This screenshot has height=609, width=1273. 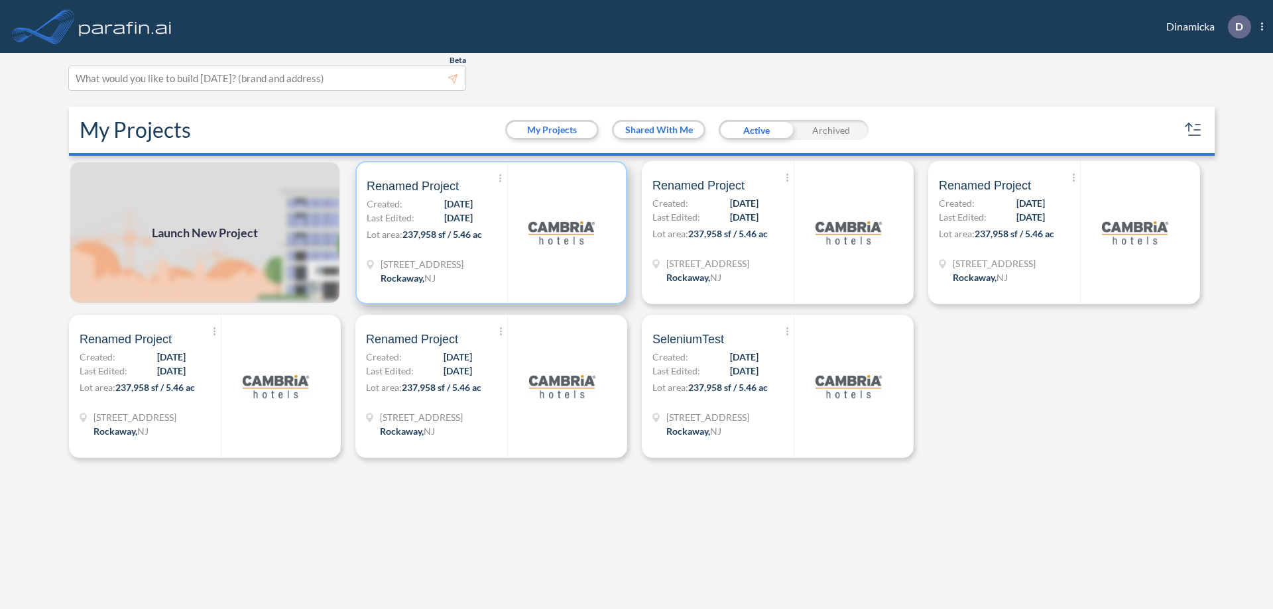 What do you see at coordinates (205, 233) in the screenshot?
I see `span: Launch New Project` at bounding box center [205, 233].